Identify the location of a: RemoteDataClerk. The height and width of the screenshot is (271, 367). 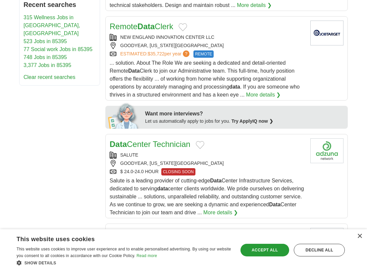
(142, 26).